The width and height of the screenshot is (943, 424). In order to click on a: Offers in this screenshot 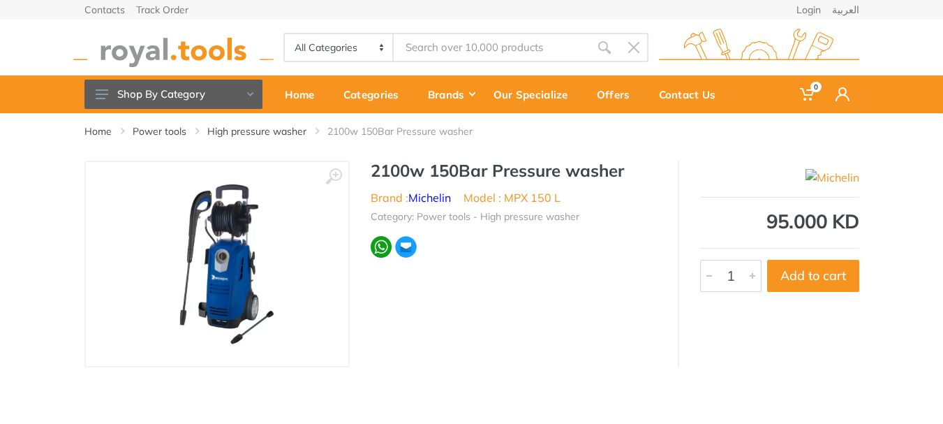, I will do `click(618, 94)`.